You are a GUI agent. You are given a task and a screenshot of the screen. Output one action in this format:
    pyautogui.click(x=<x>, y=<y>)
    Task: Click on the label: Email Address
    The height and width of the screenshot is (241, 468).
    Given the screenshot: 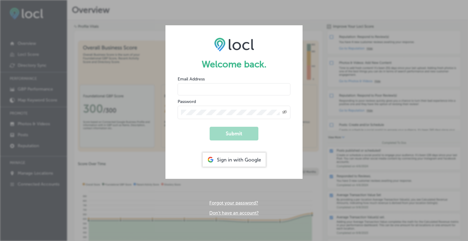 What is the action you would take?
    pyautogui.click(x=191, y=79)
    